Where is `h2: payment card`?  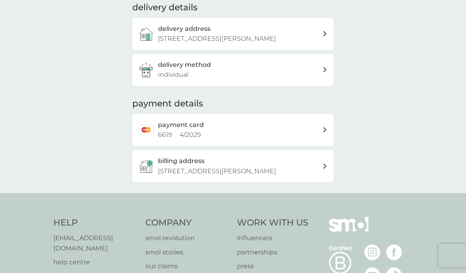 h2: payment card is located at coordinates (181, 125).